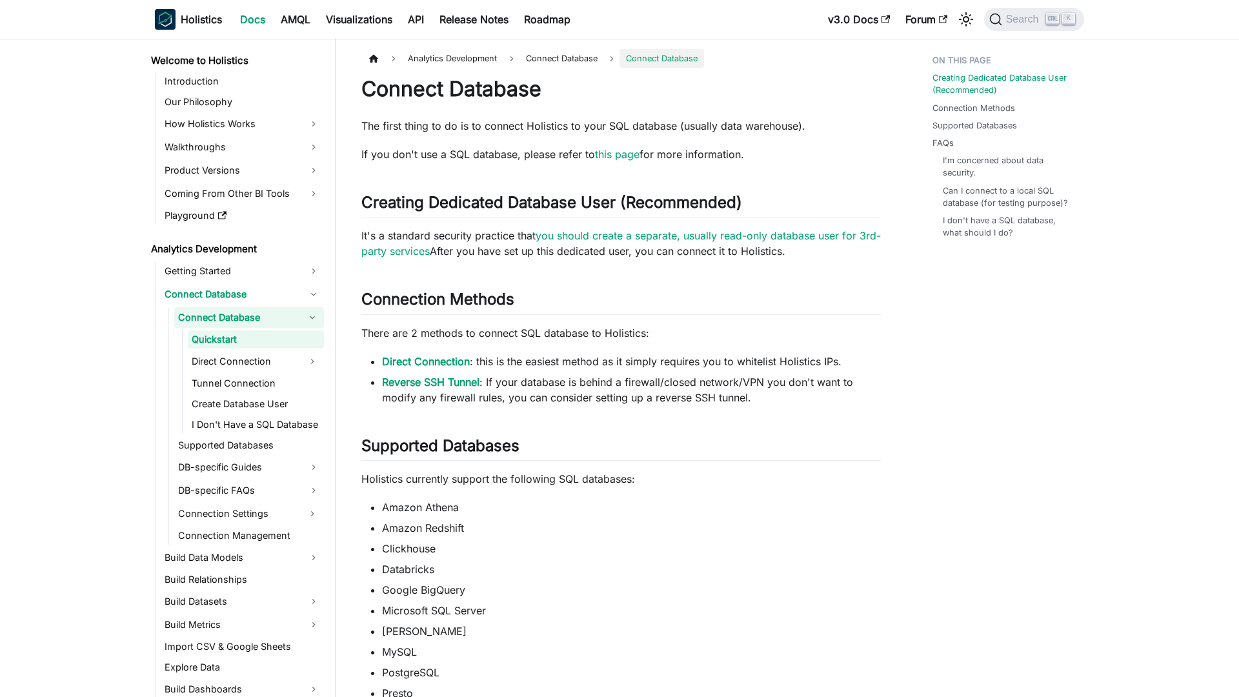  What do you see at coordinates (252, 19) in the screenshot?
I see `a: Docs` at bounding box center [252, 19].